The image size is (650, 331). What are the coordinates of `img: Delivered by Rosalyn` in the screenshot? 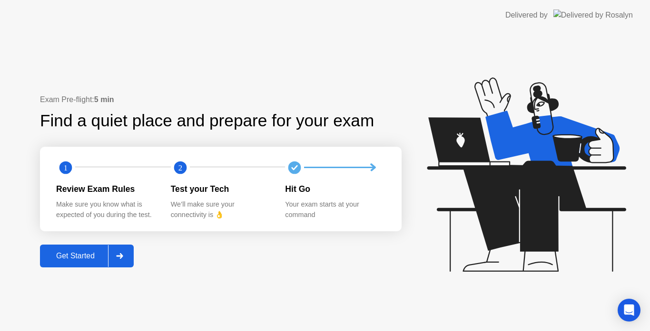 It's located at (593, 15).